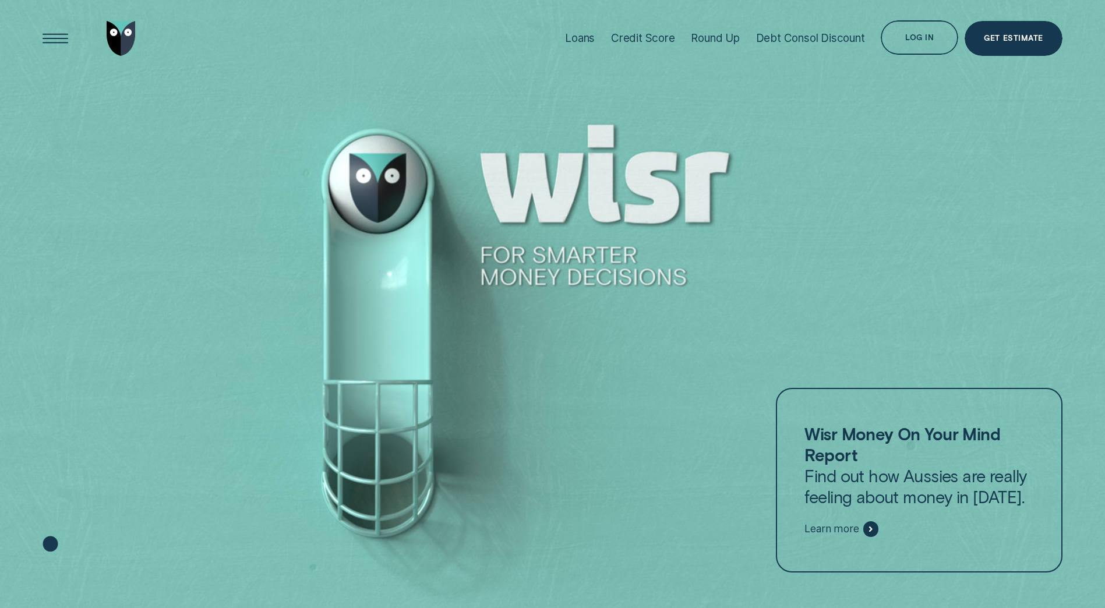 The width and height of the screenshot is (1105, 608). Describe the element at coordinates (55, 38) in the screenshot. I see `button: Open Menu` at that location.